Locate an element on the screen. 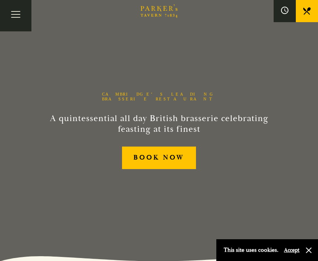 This screenshot has width=318, height=261. h2: A quintessential all day British brasserie celebrating feasting at its finest is located at coordinates (159, 124).